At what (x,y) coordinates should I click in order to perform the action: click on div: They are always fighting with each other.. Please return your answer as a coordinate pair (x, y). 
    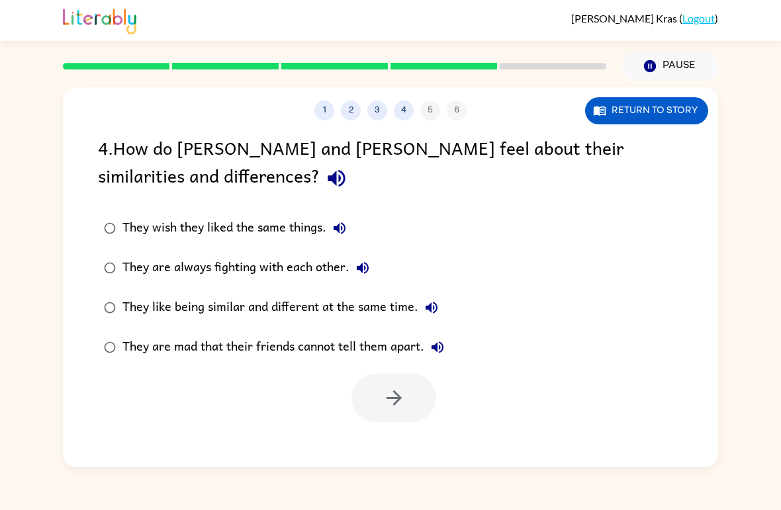
    Looking at the image, I should click on (249, 268).